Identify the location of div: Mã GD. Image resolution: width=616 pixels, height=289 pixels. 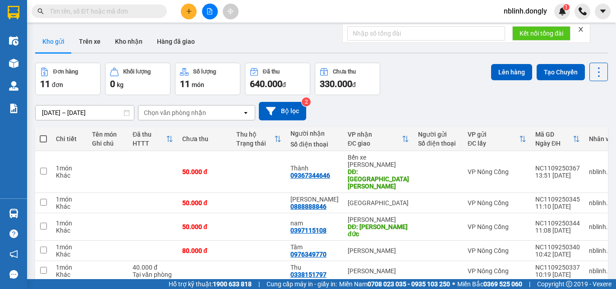
(553, 134).